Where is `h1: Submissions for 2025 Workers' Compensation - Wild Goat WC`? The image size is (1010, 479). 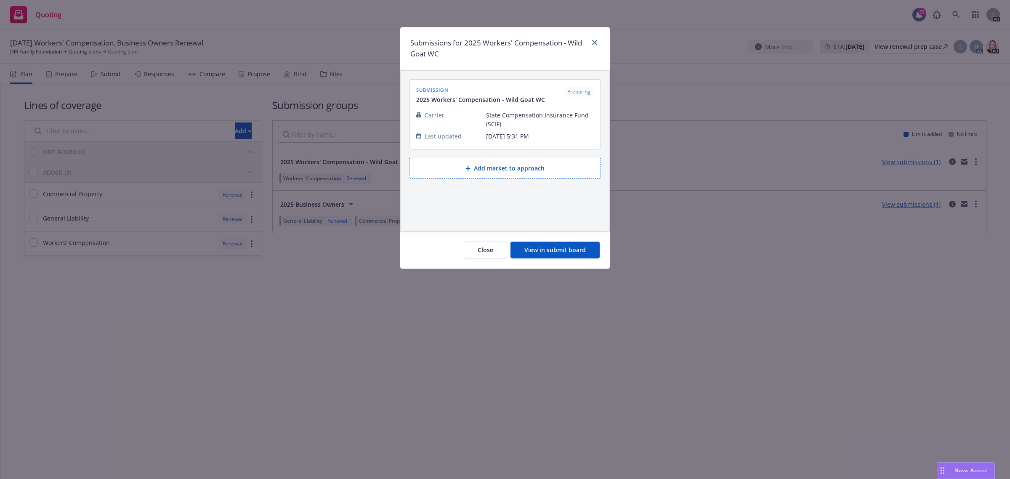
h1: Submissions for 2025 Workers' Compensation - Wild Goat WC is located at coordinates (498, 48).